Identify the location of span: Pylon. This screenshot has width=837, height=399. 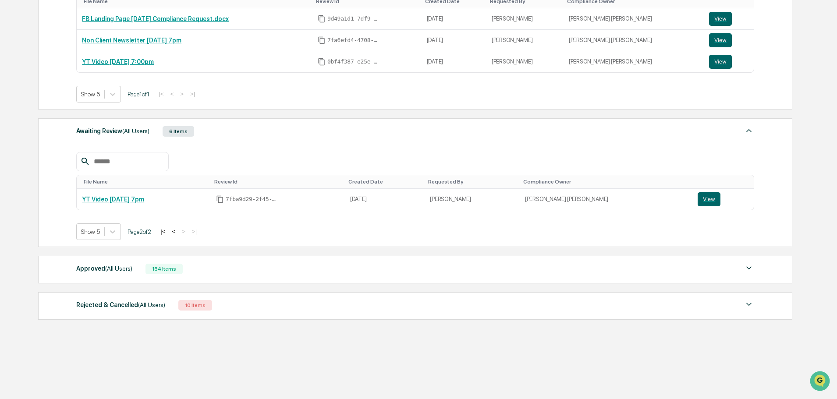
(96, 197).